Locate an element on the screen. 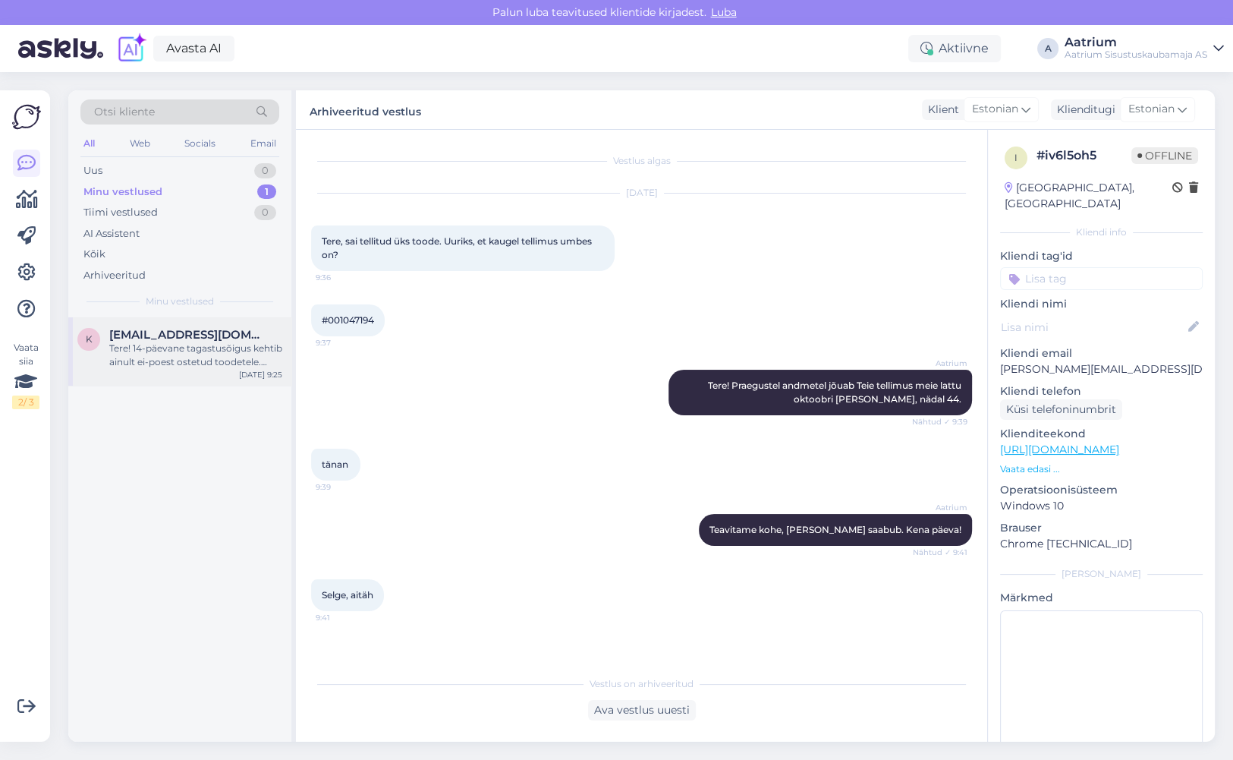  p: Kliendi email is located at coordinates (1101, 353).